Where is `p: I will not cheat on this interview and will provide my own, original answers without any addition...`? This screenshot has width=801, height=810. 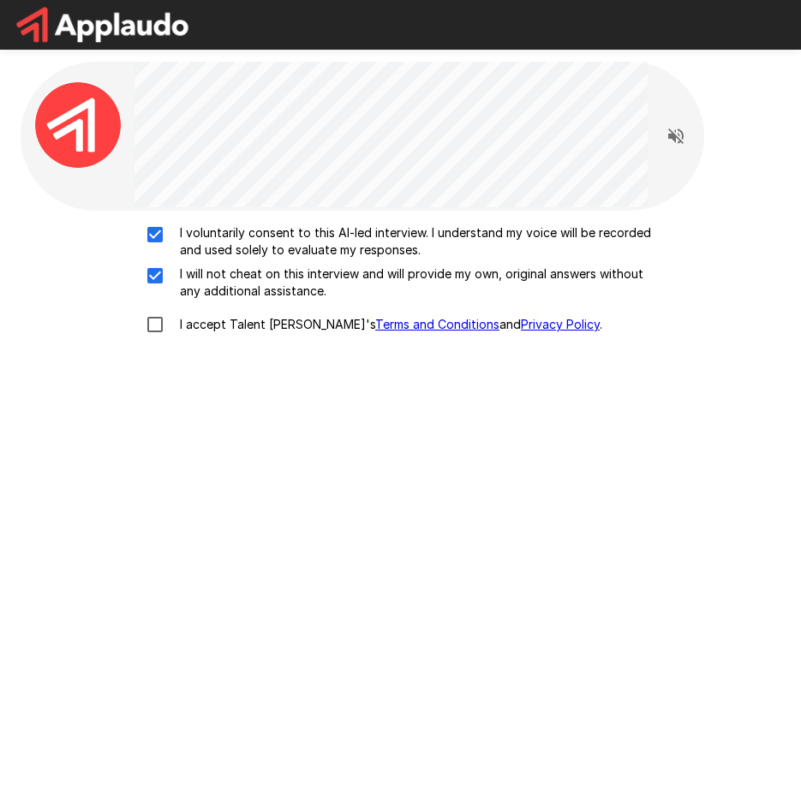
p: I will not cheat on this interview and will provide my own, original answers without any addition... is located at coordinates (418, 283).